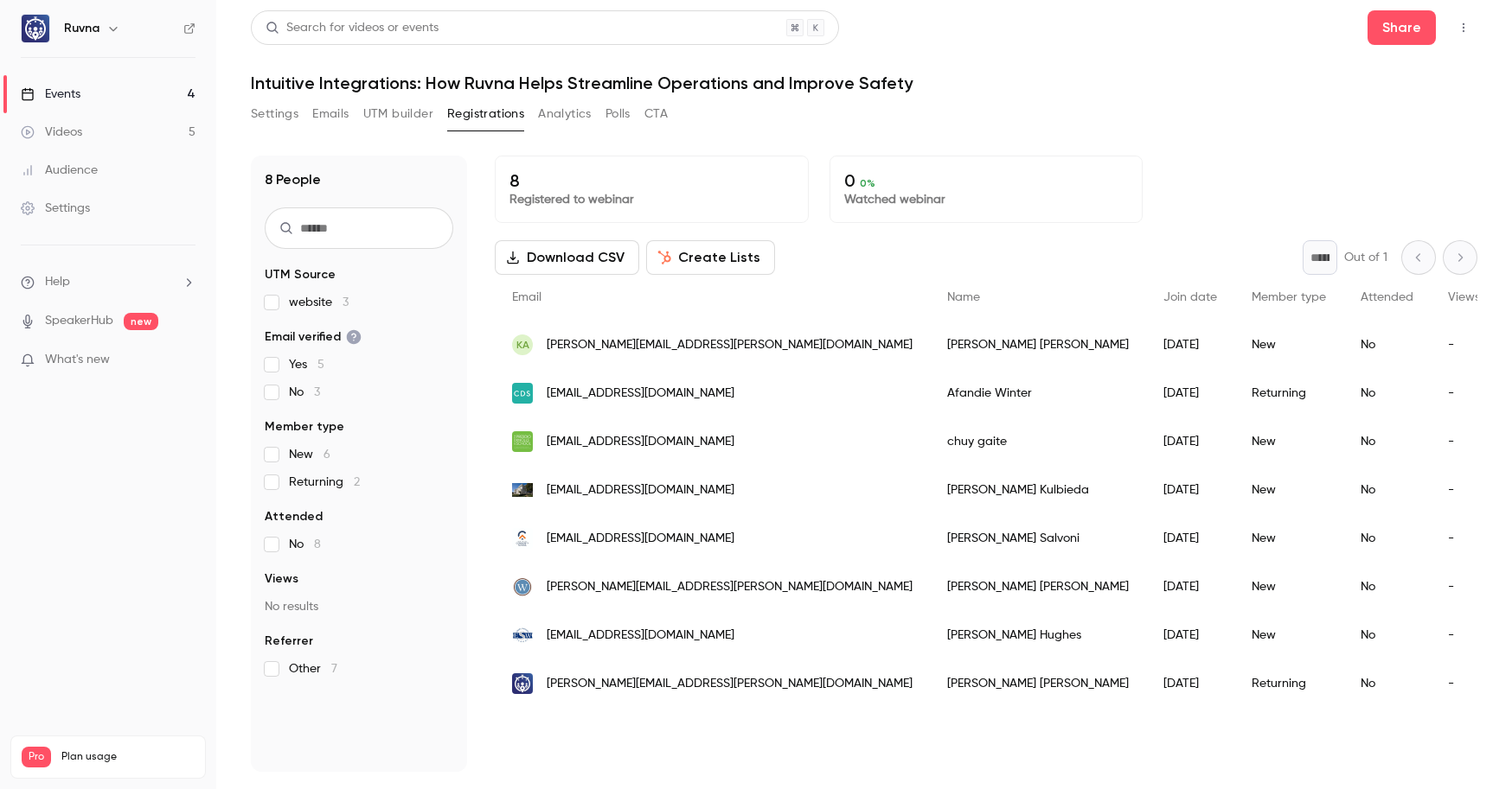  I want to click on img: communityschool.org, so click(523, 538).